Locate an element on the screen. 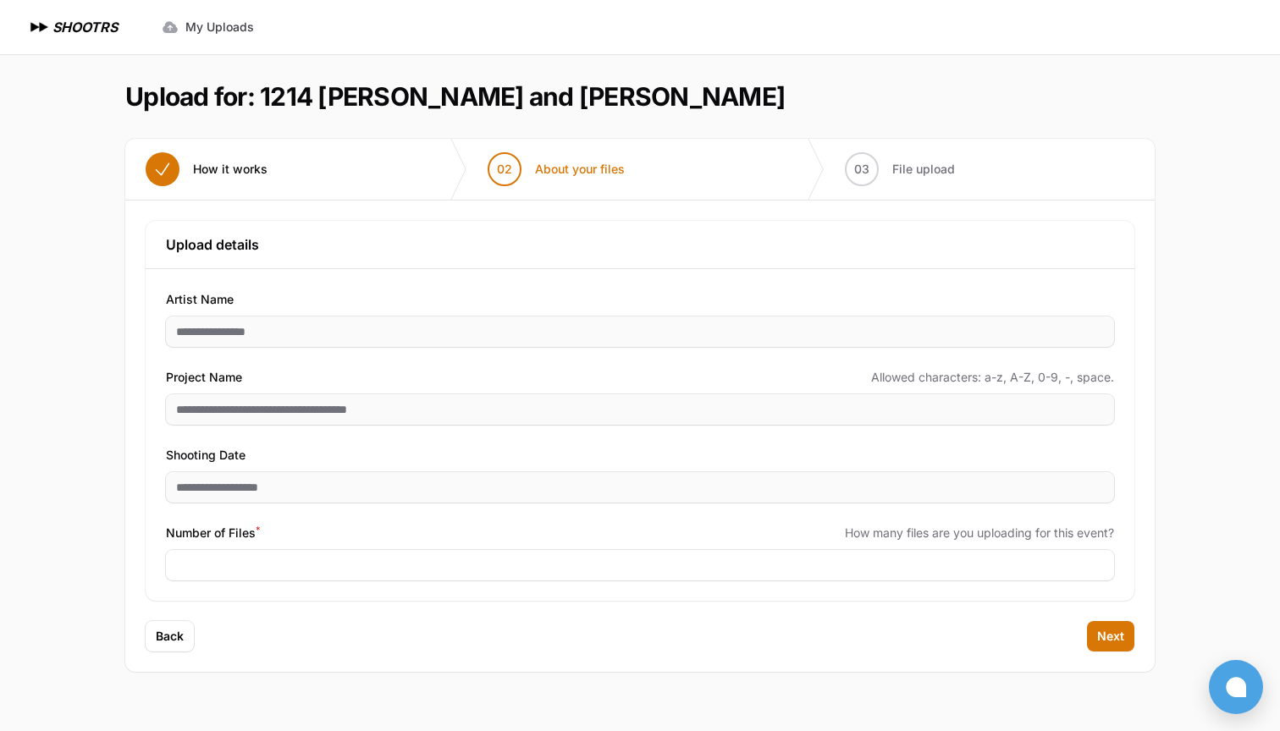 The image size is (1280, 731). span: About your files is located at coordinates (580, 169).